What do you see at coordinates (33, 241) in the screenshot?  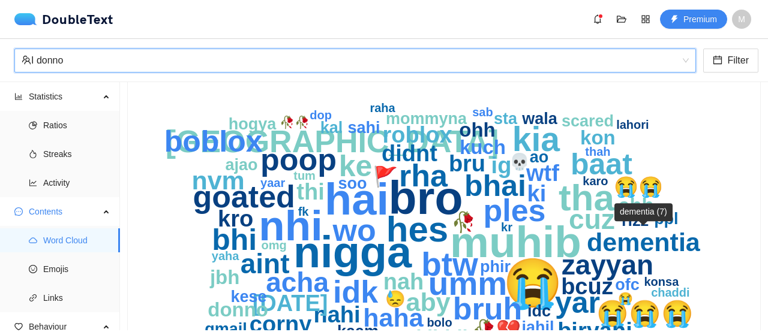 I see `span: cloud` at bounding box center [33, 241].